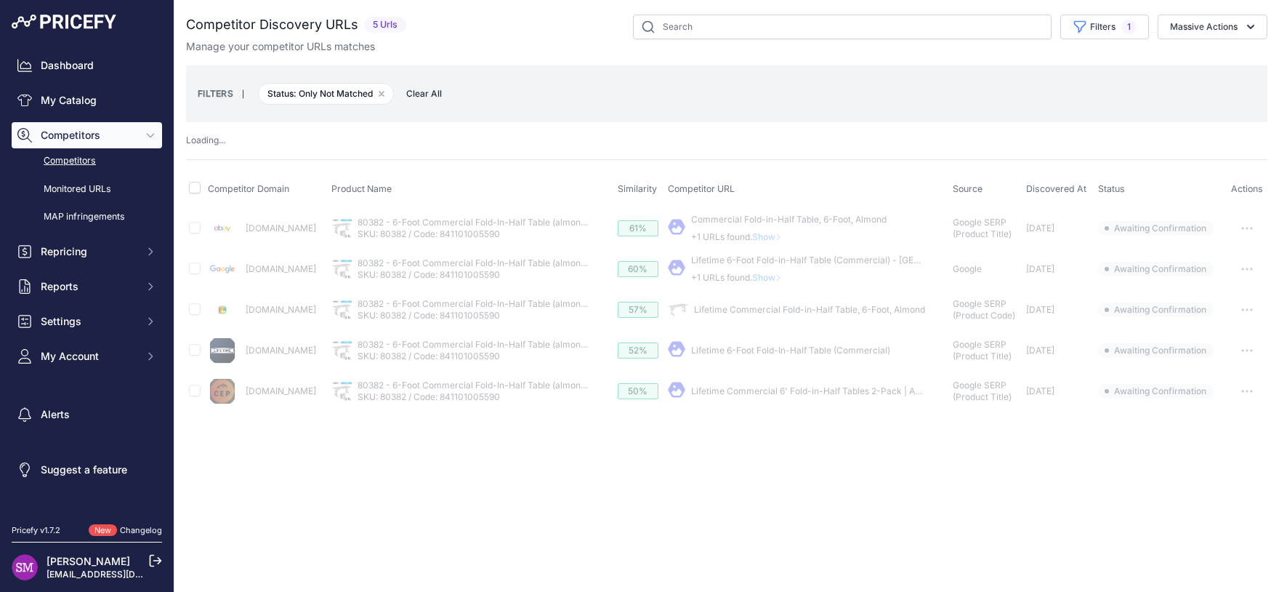  Describe the element at coordinates (86, 356) in the screenshot. I see `button: My Account` at that location.